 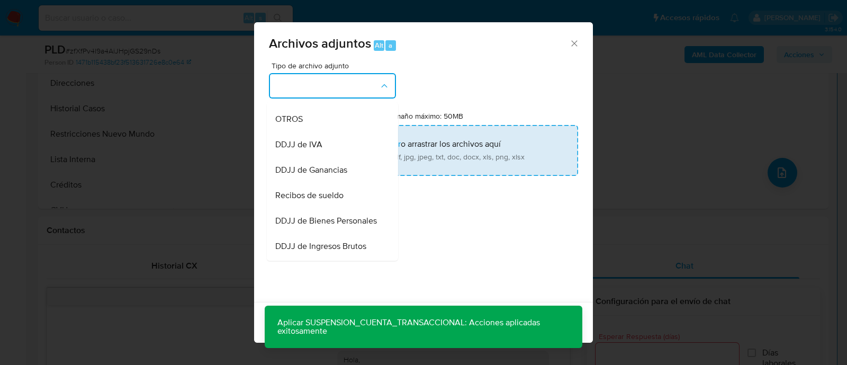 I want to click on span: DDJJ de Ganancias, so click(x=311, y=170).